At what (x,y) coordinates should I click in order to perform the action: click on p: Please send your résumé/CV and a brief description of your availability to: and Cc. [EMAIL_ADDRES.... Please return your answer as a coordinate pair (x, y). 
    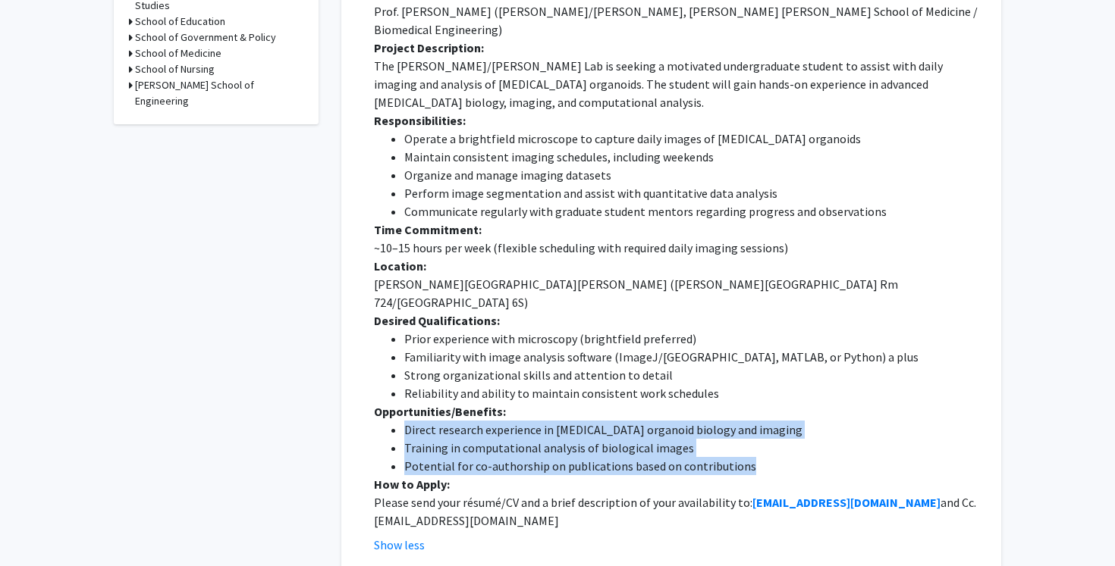
    Looking at the image, I should click on (676, 512).